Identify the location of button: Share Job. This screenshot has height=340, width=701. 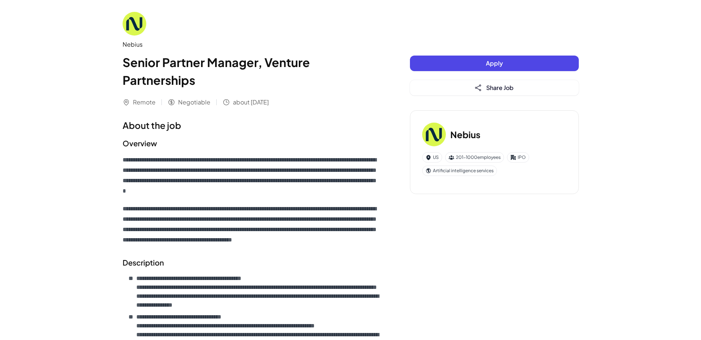
(495, 88).